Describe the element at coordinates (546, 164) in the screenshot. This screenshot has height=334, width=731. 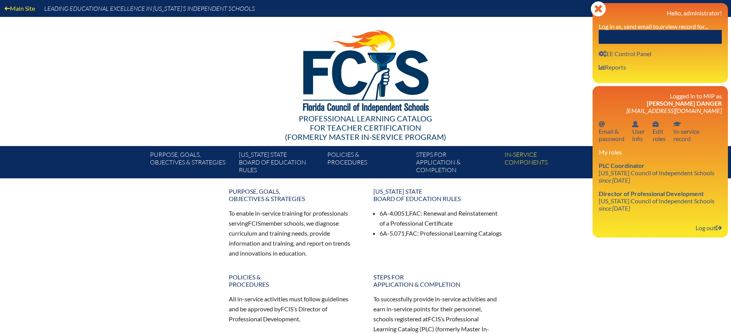
I see `a: In-servicecomponents` at that location.